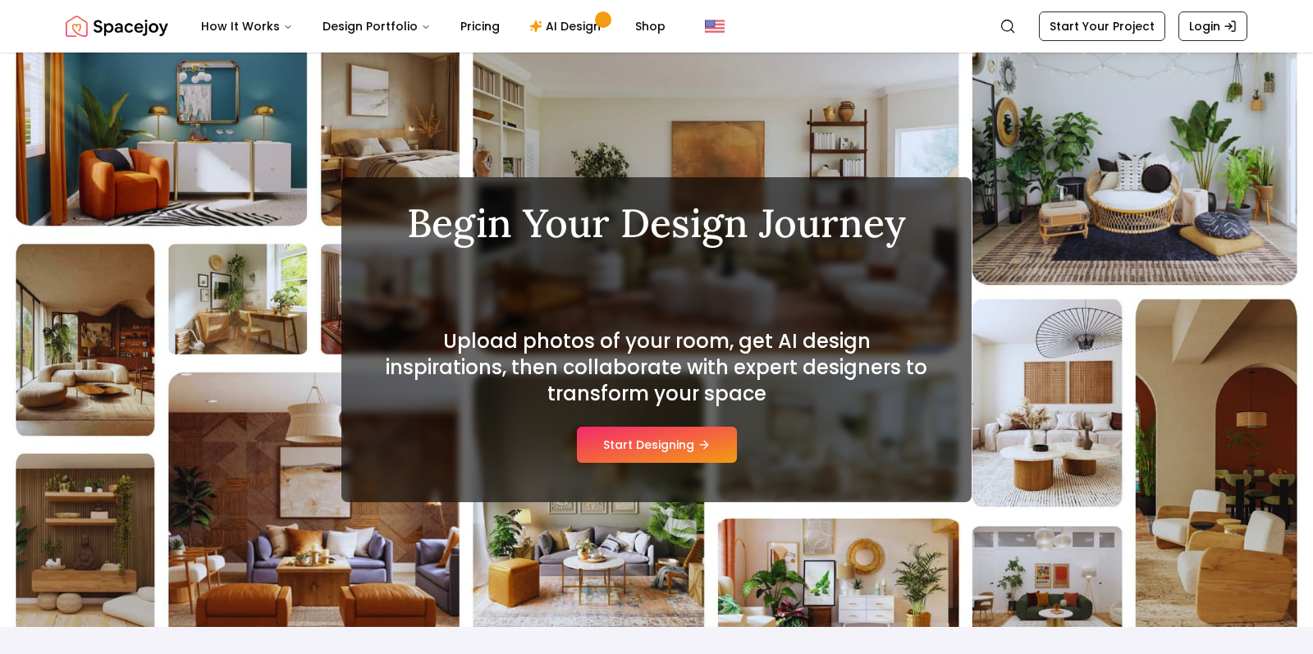  Describe the element at coordinates (247, 26) in the screenshot. I see `button: How It Works` at that location.